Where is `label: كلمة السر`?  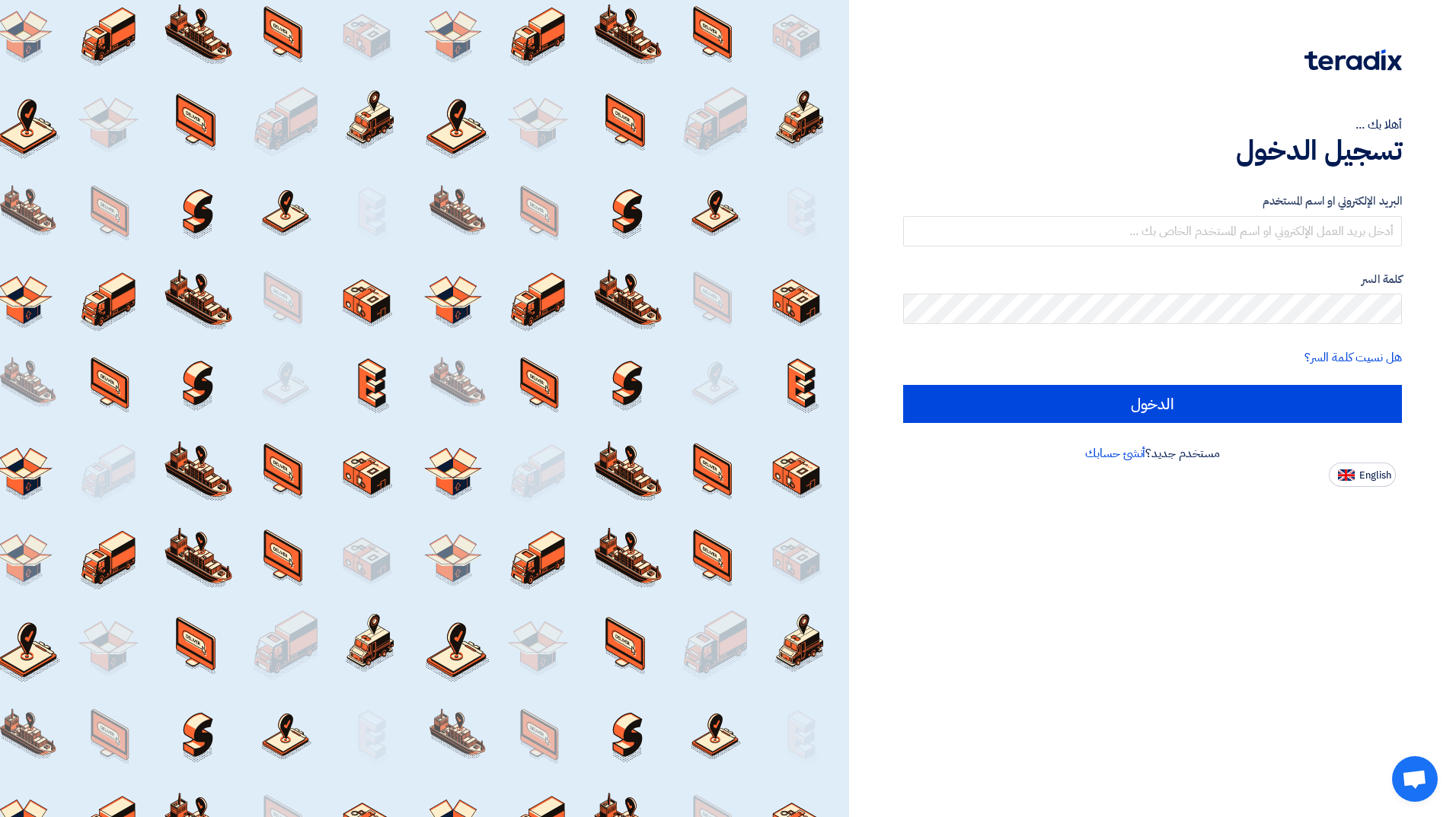
label: كلمة السر is located at coordinates (1152, 279).